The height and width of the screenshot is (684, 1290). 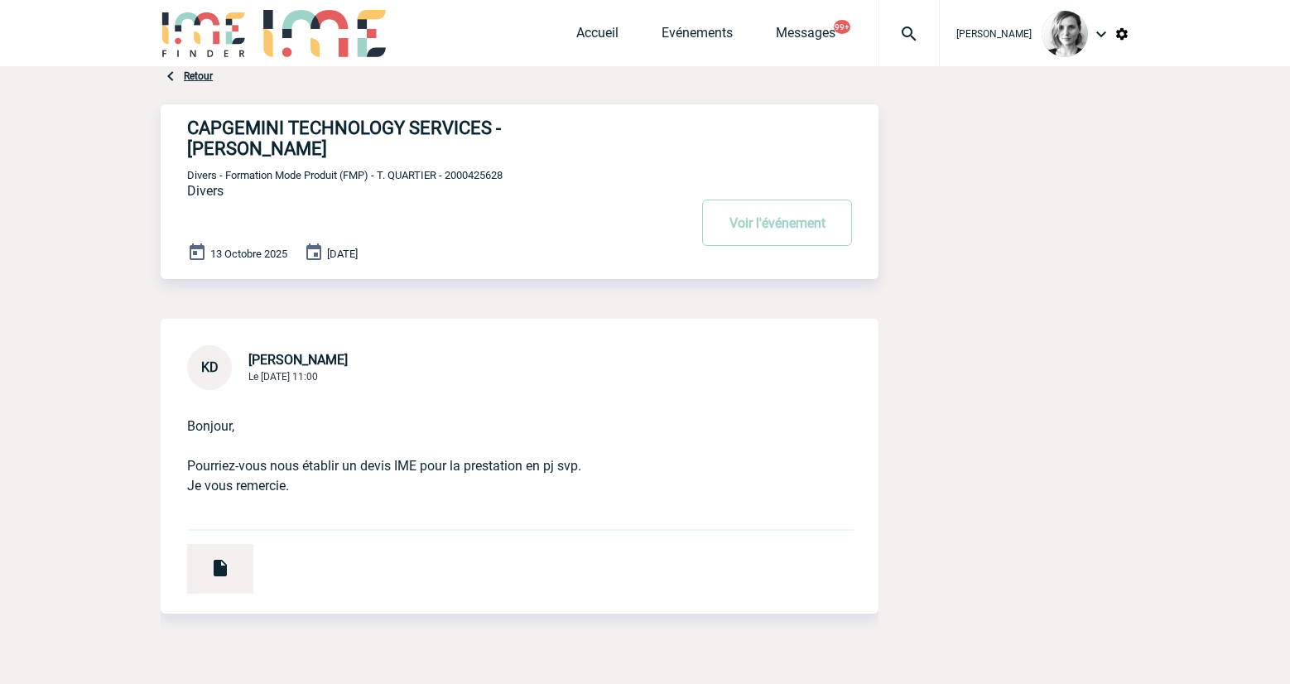 I want to click on button: Voir l'événement, so click(x=777, y=223).